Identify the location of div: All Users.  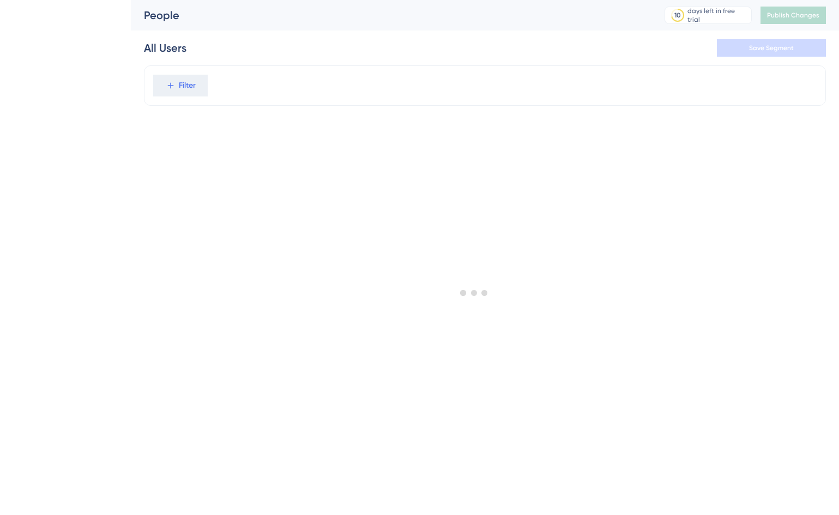
(165, 48).